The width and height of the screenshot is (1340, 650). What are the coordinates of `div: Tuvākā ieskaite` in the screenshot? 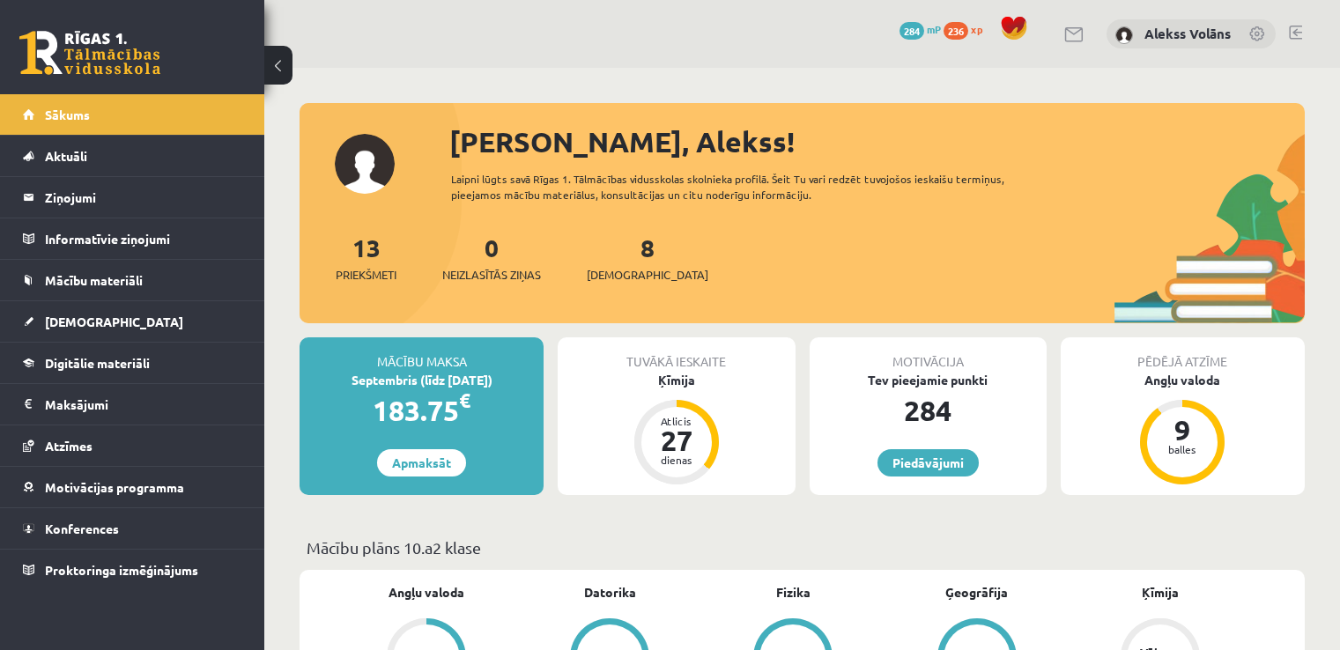 It's located at (676, 354).